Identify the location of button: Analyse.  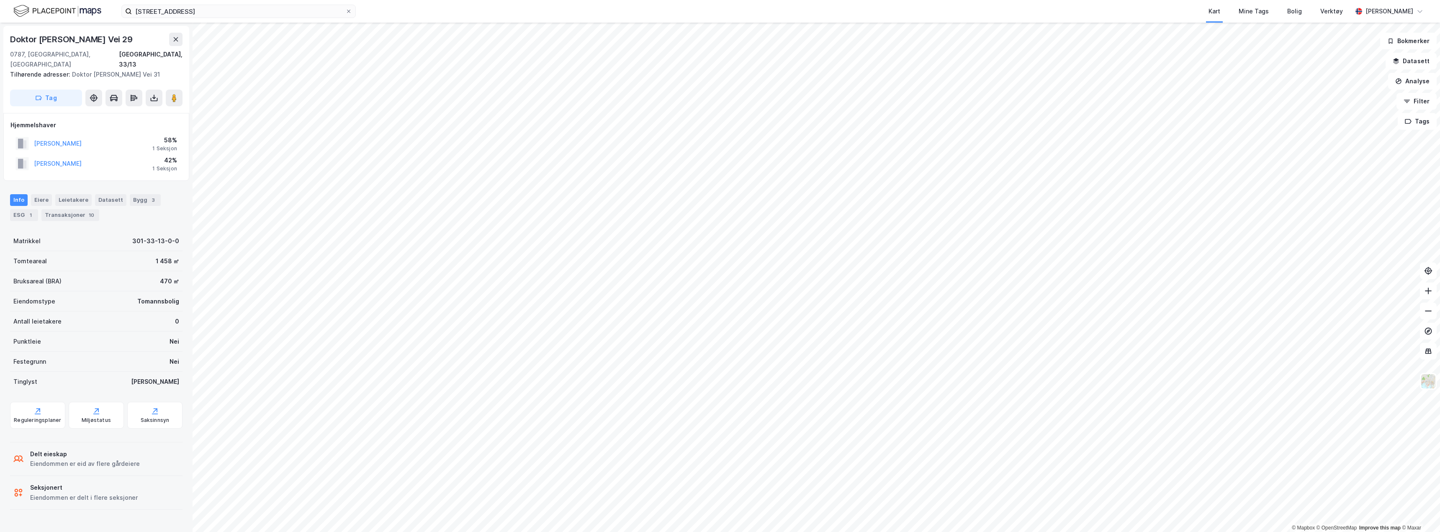
(1412, 81).